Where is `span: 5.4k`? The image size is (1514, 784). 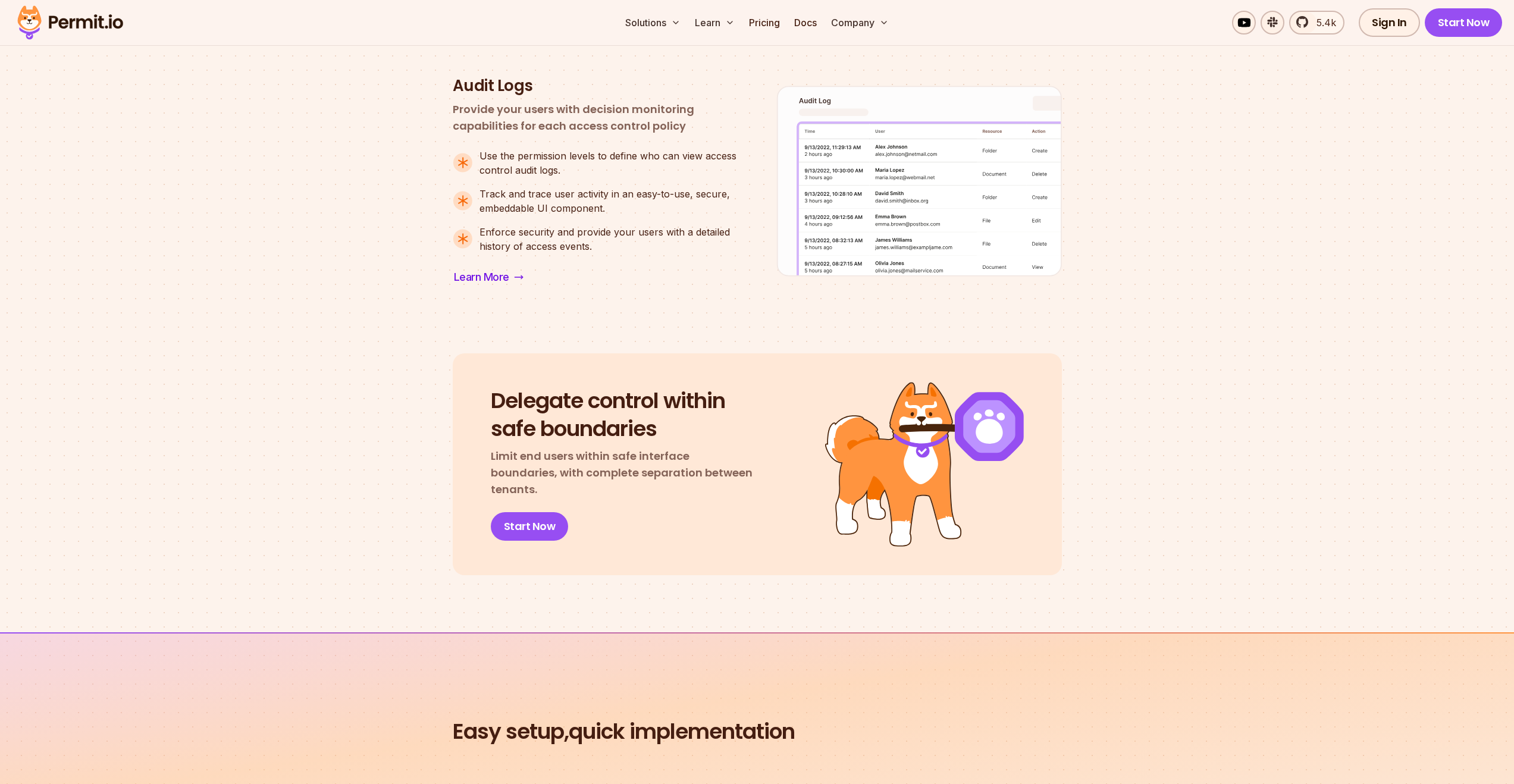 span: 5.4k is located at coordinates (1322, 23).